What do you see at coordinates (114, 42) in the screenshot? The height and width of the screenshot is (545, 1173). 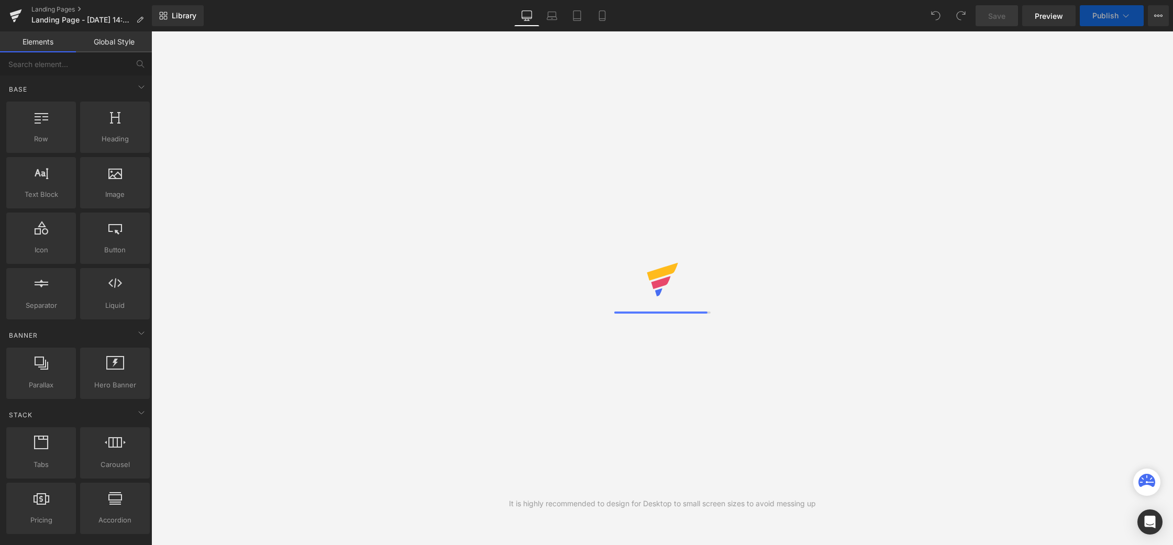 I see `a: Global Style` at bounding box center [114, 42].